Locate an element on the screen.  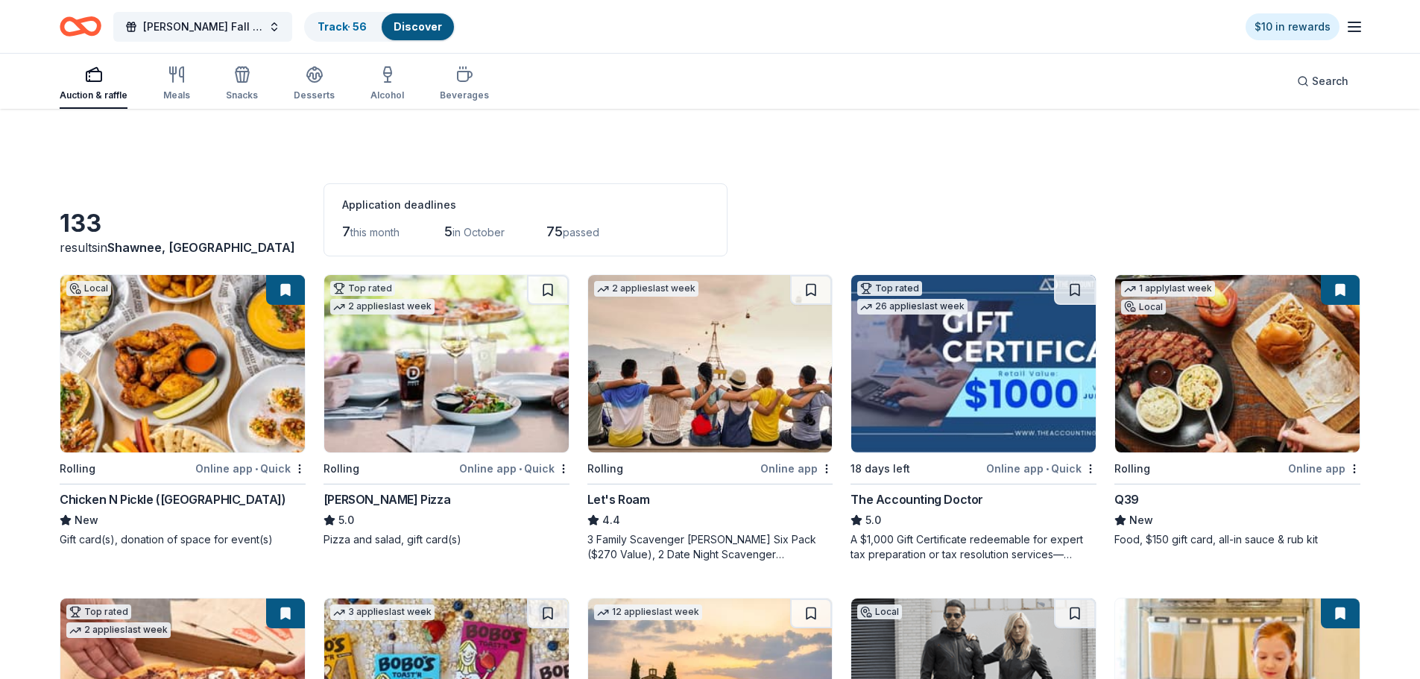
button: Desserts is located at coordinates (314, 84).